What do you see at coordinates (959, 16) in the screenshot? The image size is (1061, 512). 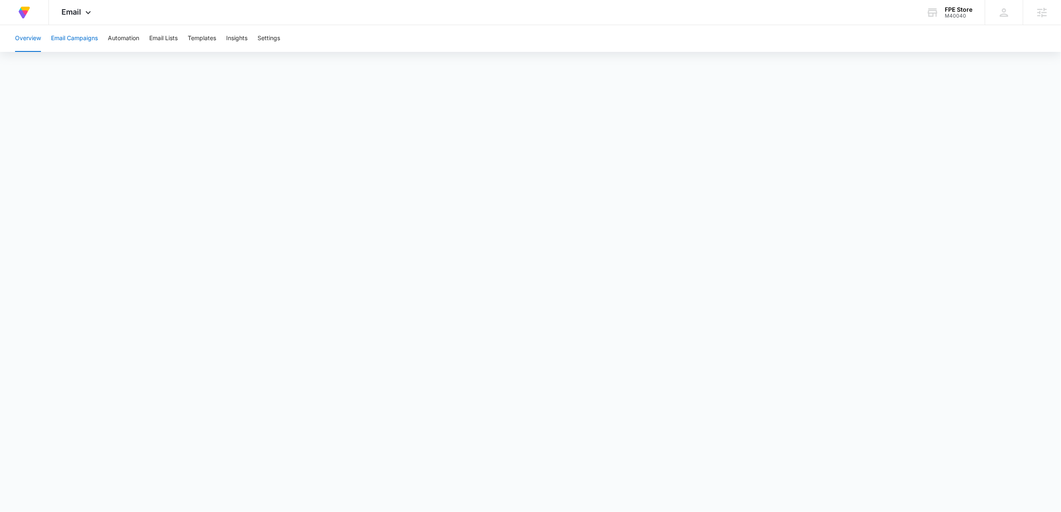 I see `div: account id` at bounding box center [959, 16].